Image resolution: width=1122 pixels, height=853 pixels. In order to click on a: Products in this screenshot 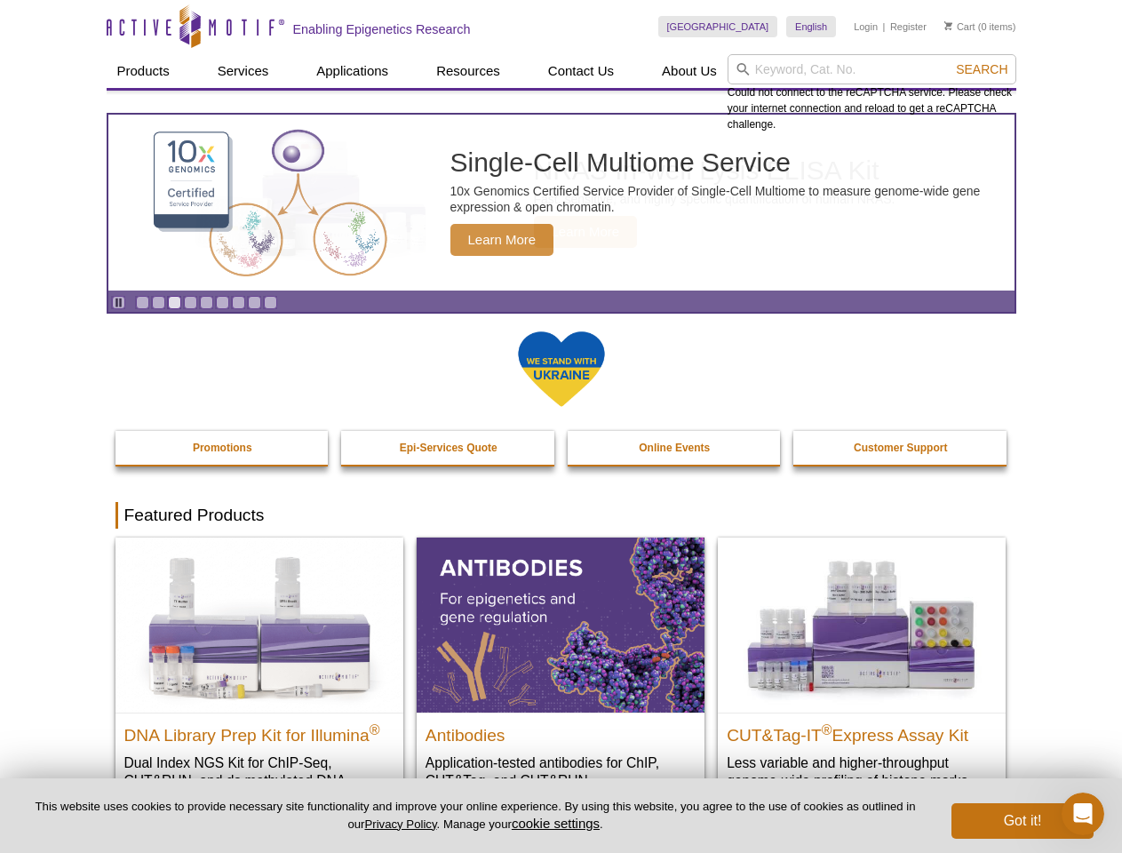, I will do `click(143, 71)`.